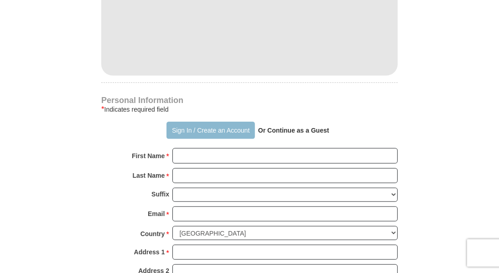 The image size is (499, 273). Describe the element at coordinates (160, 194) in the screenshot. I see `strong: Suffix` at that location.